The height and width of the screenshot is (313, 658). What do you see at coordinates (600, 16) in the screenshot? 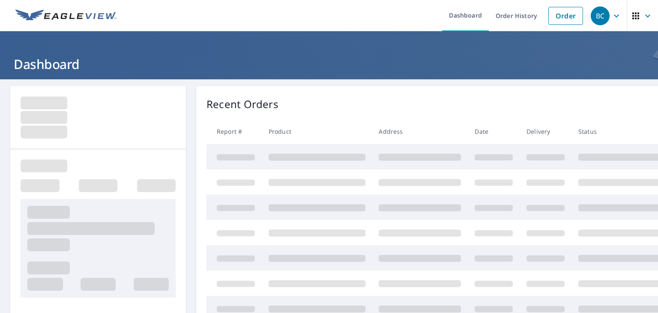
I see `div: BC` at bounding box center [600, 16].